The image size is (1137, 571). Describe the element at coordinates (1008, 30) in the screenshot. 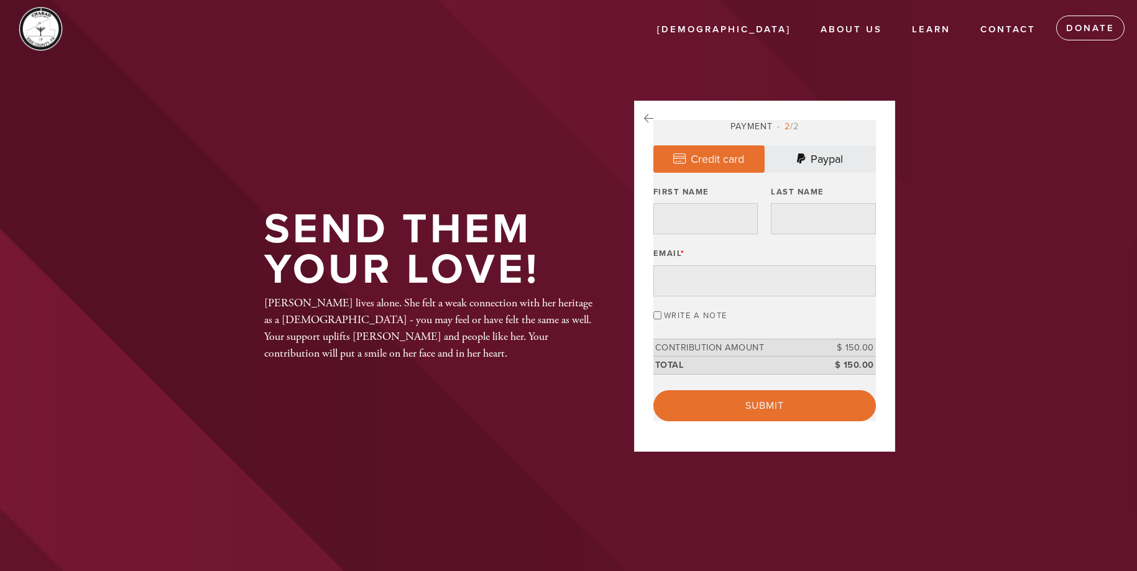

I see `a: Contact` at that location.